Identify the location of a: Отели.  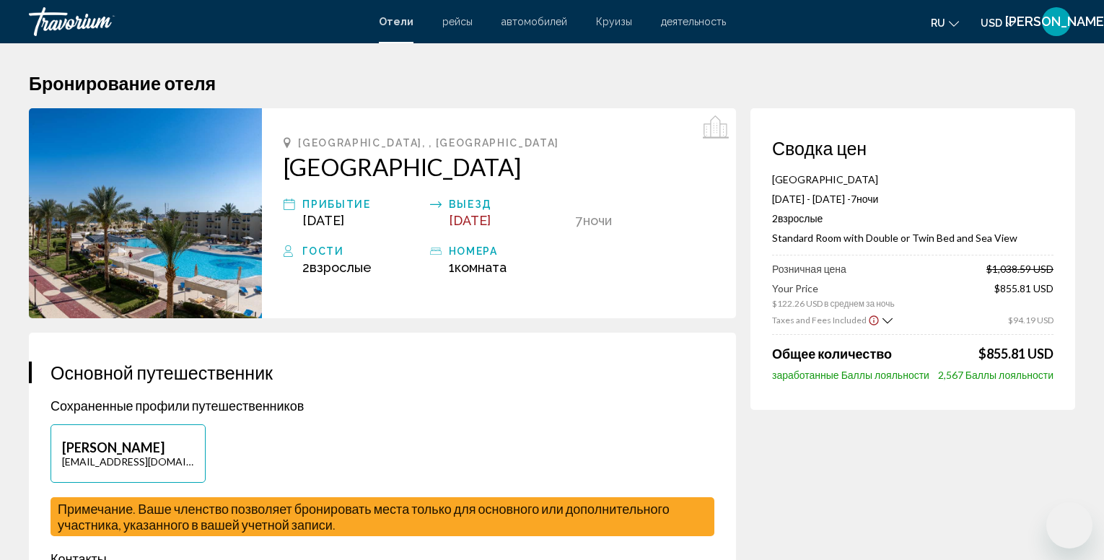
(396, 22).